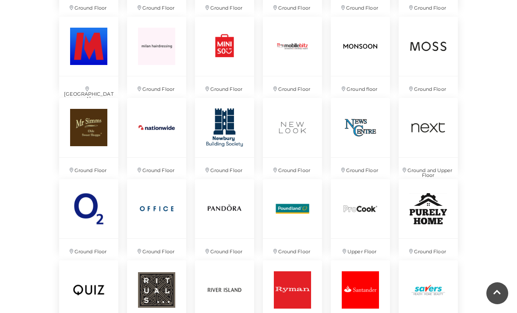  I want to click on a: Ground floor, so click(360, 53).